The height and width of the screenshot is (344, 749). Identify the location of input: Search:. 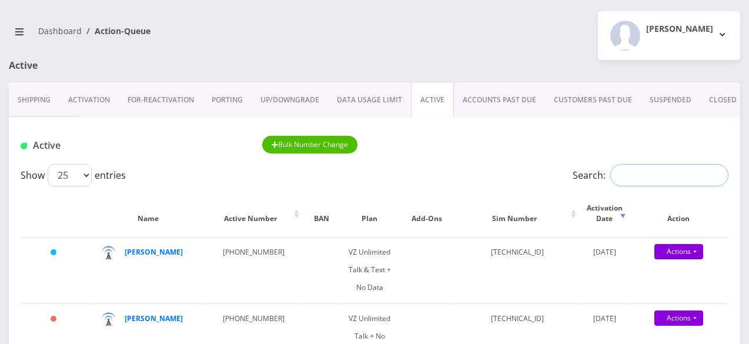
(669, 175).